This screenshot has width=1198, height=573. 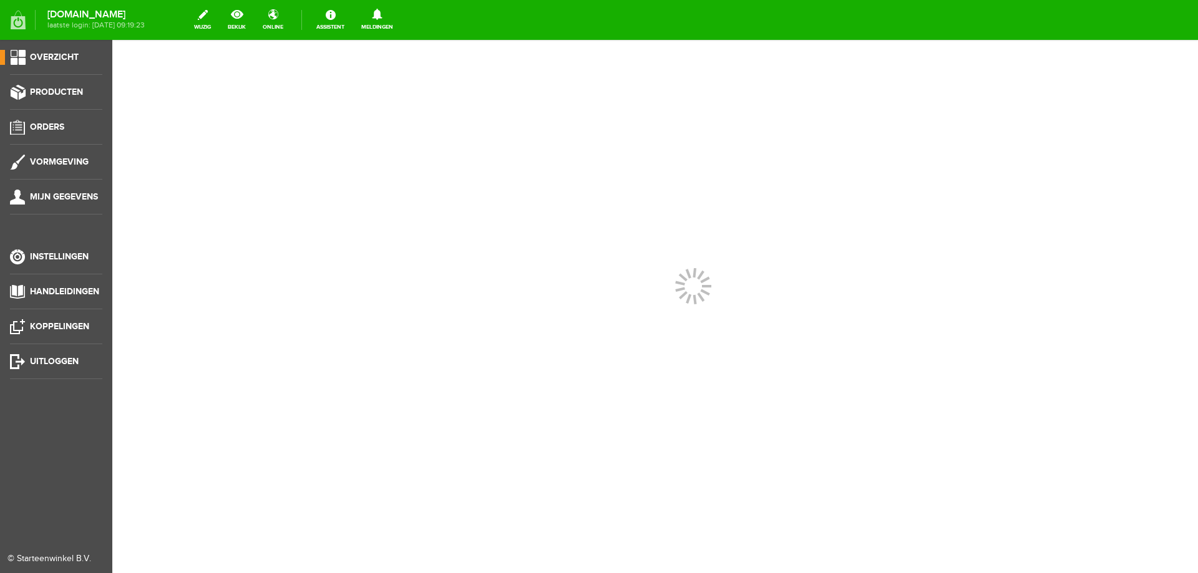 What do you see at coordinates (54, 57) in the screenshot?
I see `span: Overzicht` at bounding box center [54, 57].